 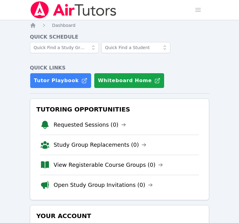 What do you see at coordinates (120, 25) in the screenshot?
I see `nav: Breadcrumb` at bounding box center [120, 25].